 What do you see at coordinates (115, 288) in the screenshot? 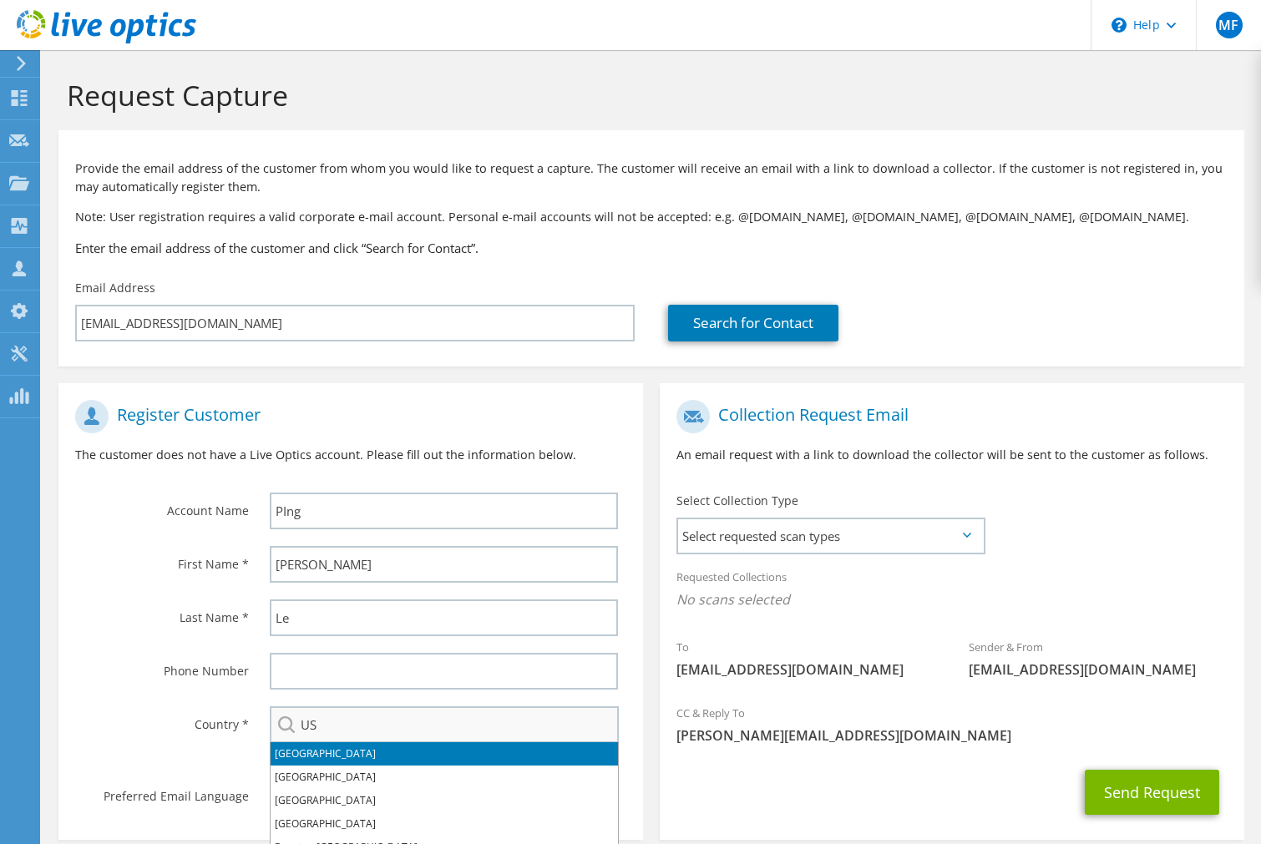
I see `label: Email Address` at bounding box center [115, 288].